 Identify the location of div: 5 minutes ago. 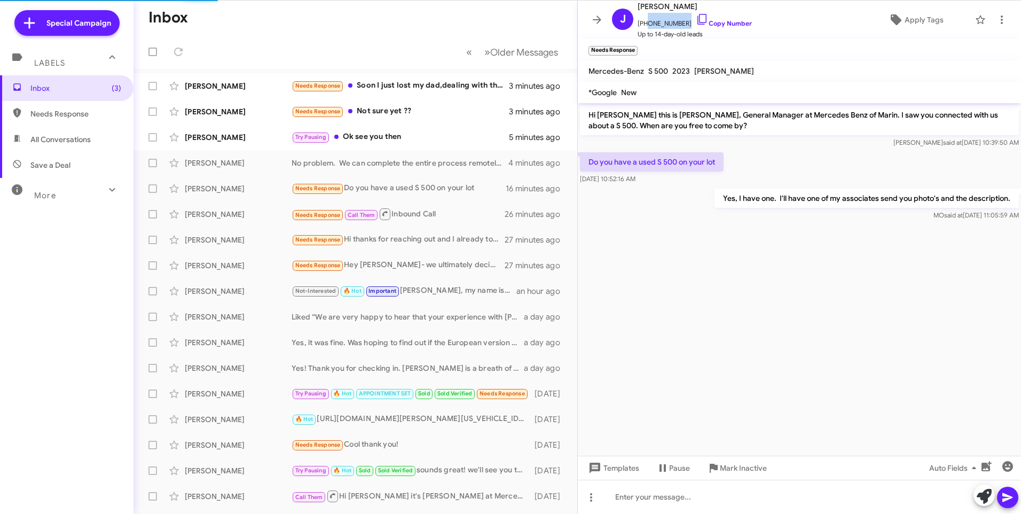
(539, 137).